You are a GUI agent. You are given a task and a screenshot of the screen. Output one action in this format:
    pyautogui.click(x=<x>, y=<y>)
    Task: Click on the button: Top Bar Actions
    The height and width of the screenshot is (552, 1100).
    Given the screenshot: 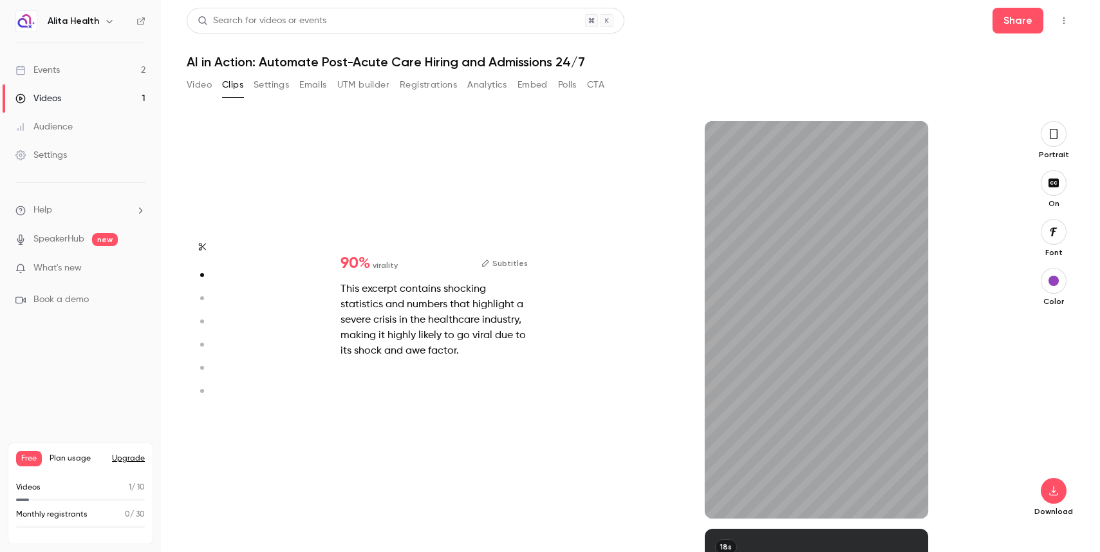 What is the action you would take?
    pyautogui.click(x=1064, y=21)
    